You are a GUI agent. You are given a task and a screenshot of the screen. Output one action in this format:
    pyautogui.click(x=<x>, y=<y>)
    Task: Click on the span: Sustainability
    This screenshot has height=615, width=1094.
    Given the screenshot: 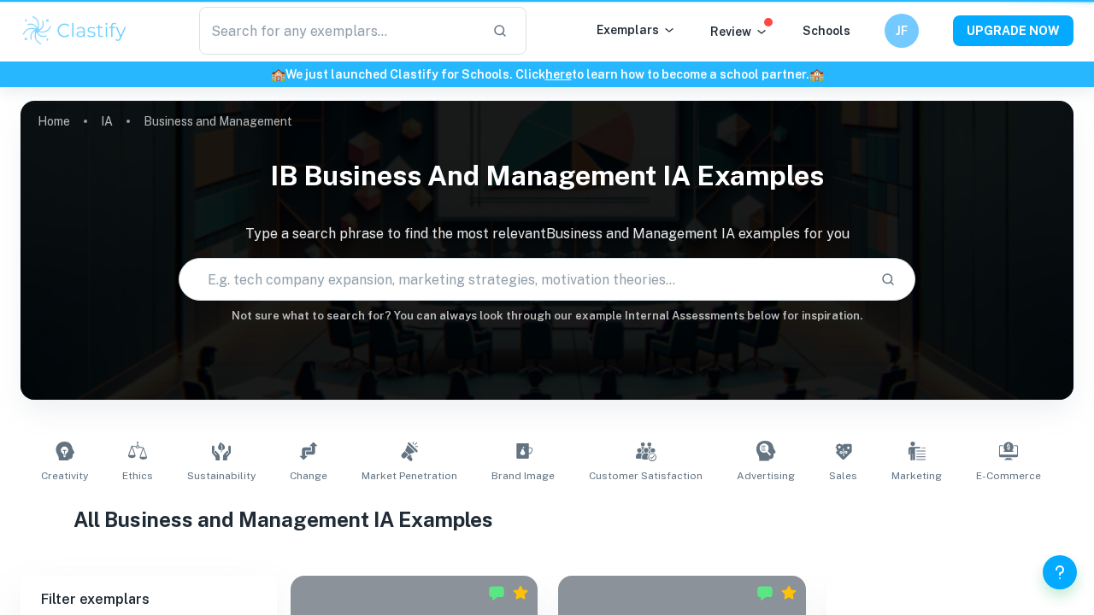 What is the action you would take?
    pyautogui.click(x=221, y=476)
    